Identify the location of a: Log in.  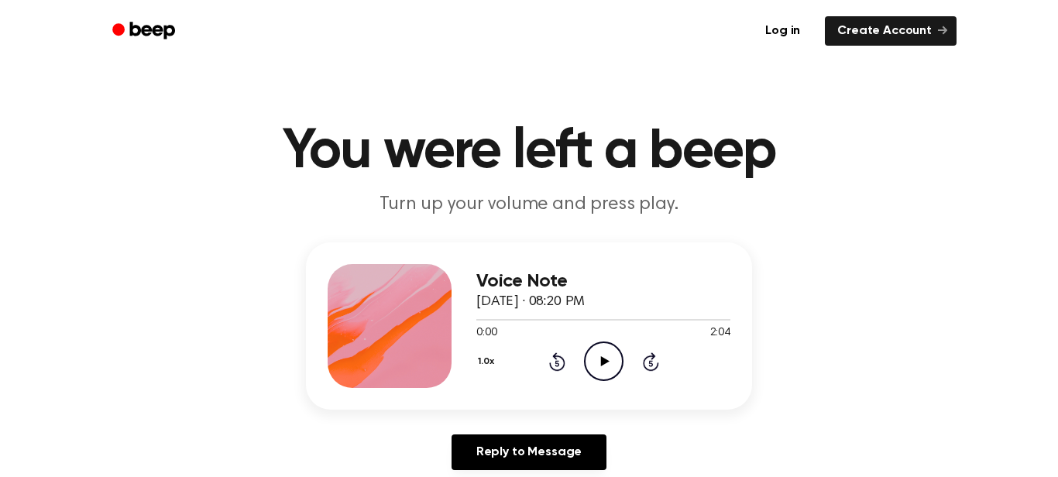
(783, 31).